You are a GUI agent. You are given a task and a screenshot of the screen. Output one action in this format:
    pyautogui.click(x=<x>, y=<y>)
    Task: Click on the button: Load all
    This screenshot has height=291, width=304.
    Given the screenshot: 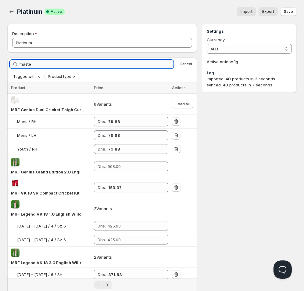 What is the action you would take?
    pyautogui.click(x=183, y=104)
    